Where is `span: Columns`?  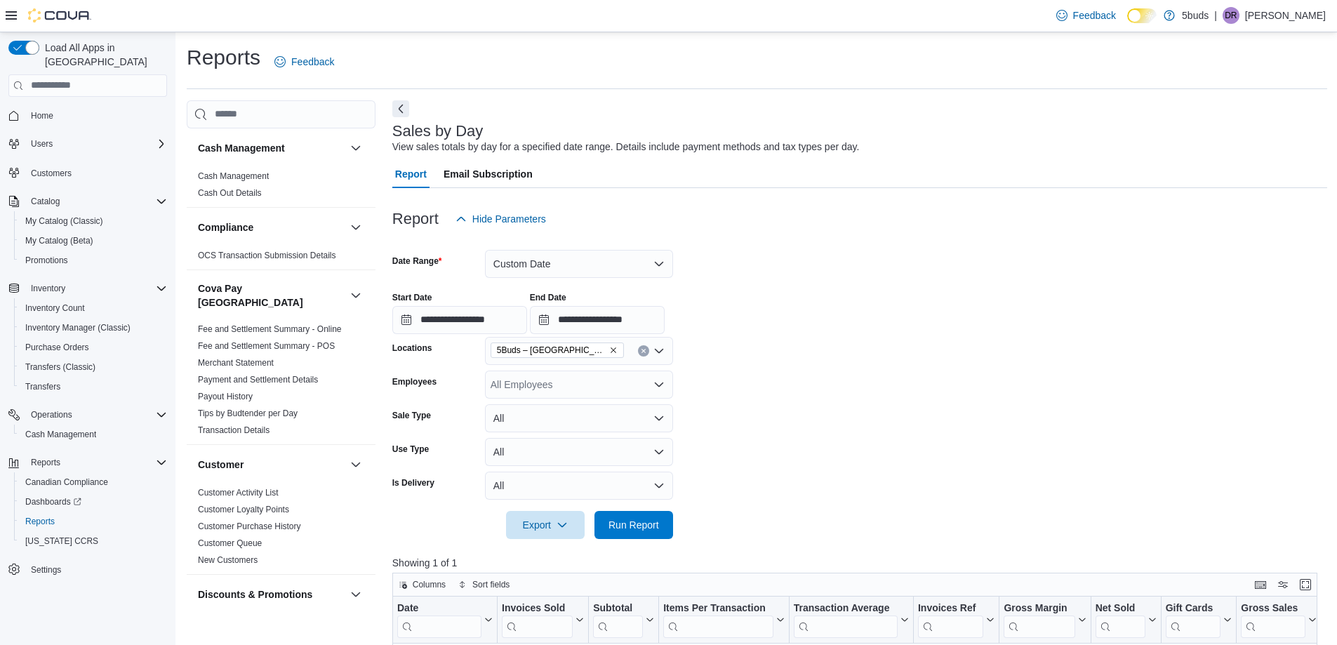
span: Columns is located at coordinates (429, 585).